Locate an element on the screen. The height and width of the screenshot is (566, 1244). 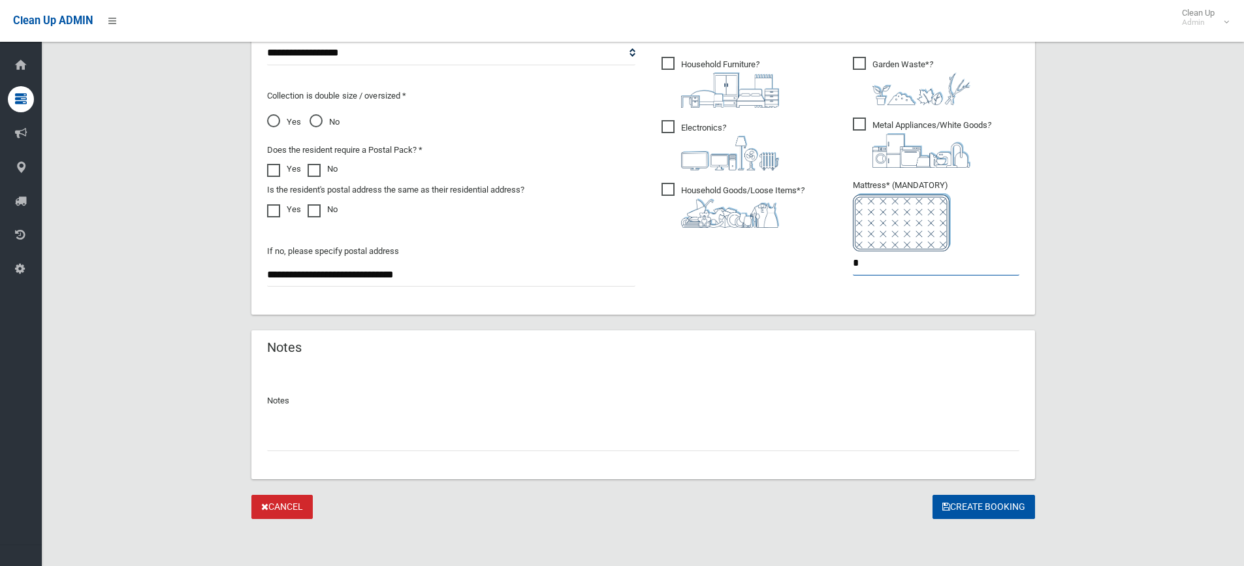
img: b13cc3517677393f34c0a387616ef184.png is located at coordinates (730, 213).